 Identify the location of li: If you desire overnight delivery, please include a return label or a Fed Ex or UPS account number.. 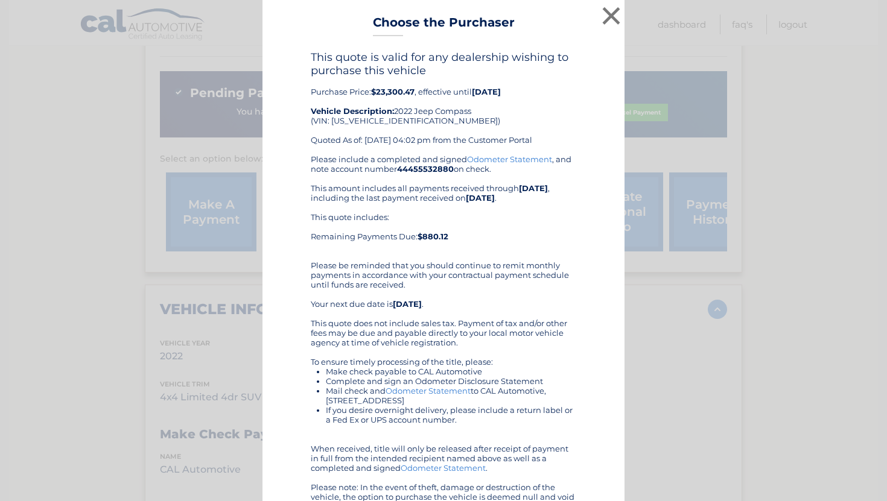
(451, 415).